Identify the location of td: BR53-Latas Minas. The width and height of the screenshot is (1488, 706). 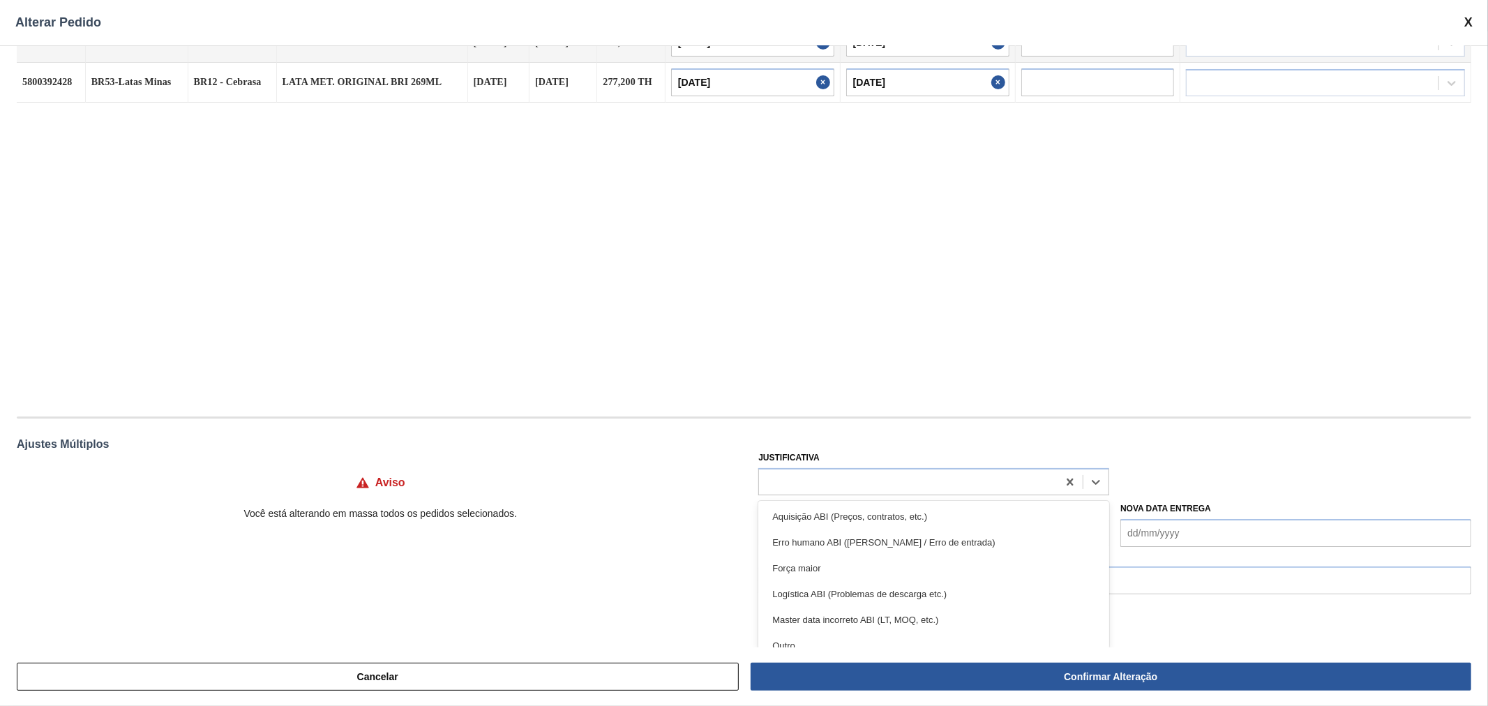
(137, 82).